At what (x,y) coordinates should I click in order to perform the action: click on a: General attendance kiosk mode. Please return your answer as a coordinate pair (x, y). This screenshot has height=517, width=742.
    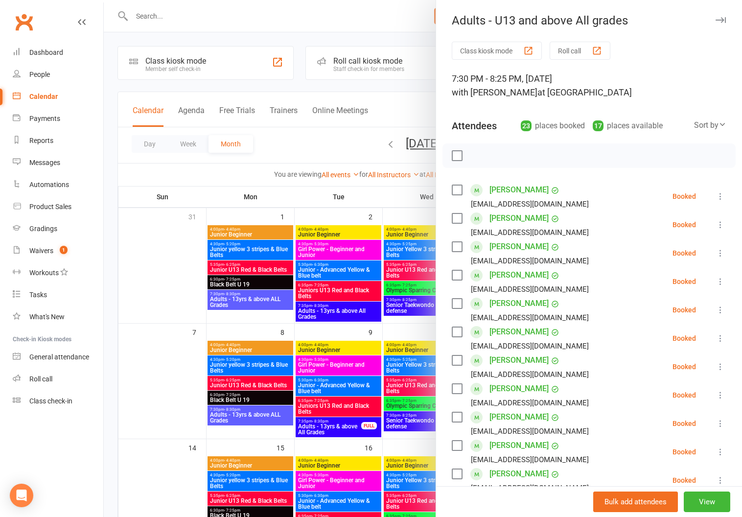
    Looking at the image, I should click on (58, 357).